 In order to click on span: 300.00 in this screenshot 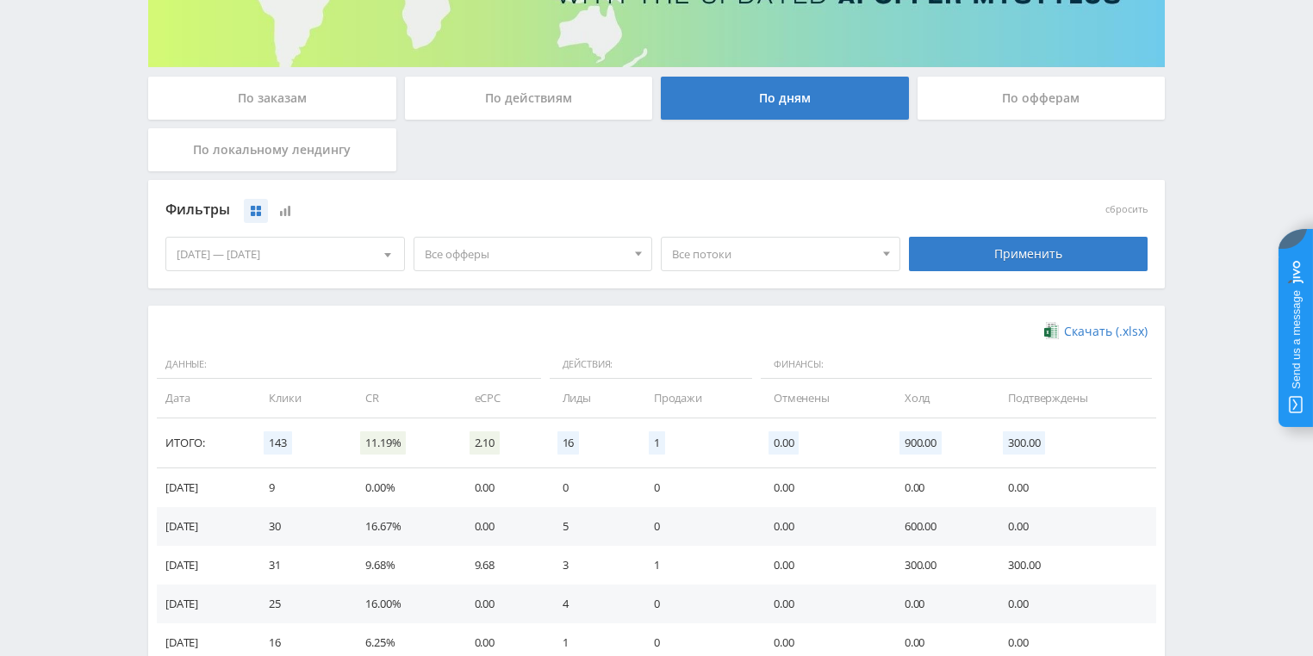, I will do `click(1023, 443)`.